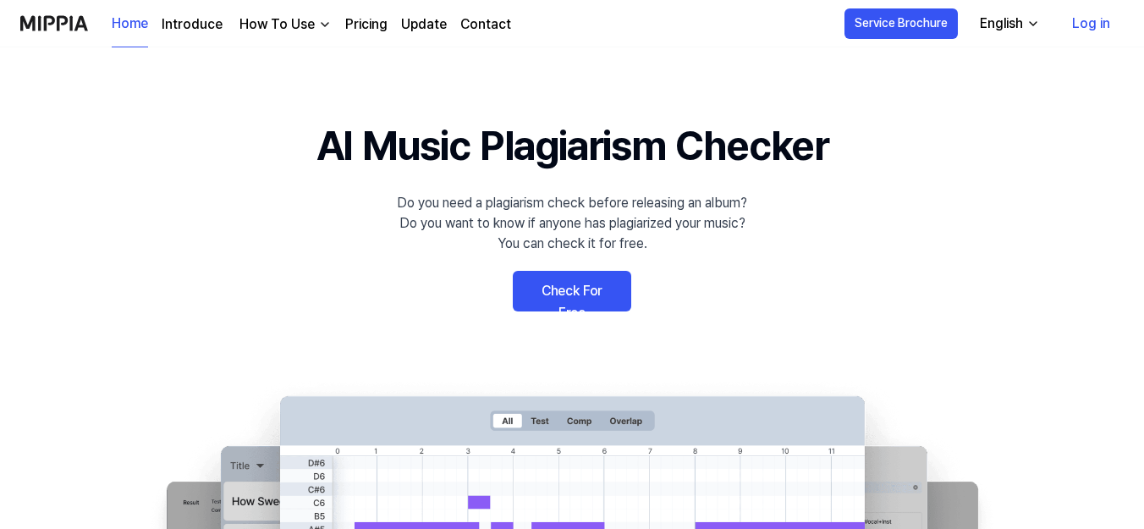 The image size is (1144, 529). I want to click on a: Check For Free, so click(572, 291).